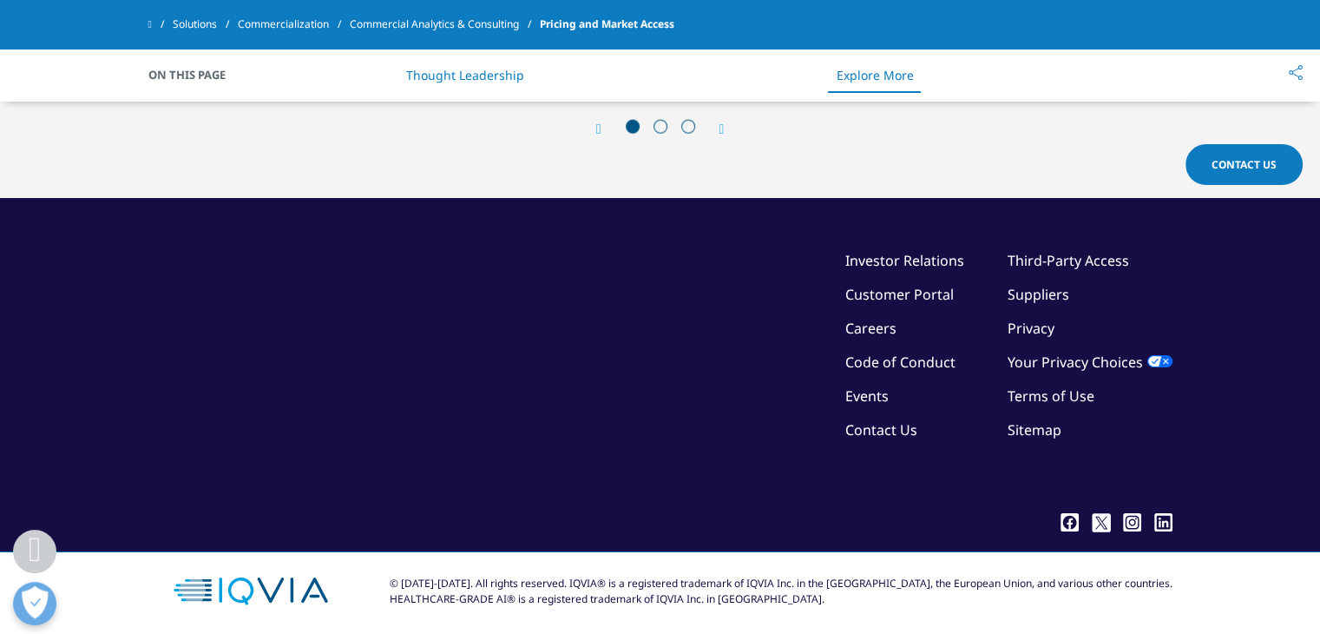 The height and width of the screenshot is (634, 1320). I want to click on div: Previous slide, so click(608, 128).